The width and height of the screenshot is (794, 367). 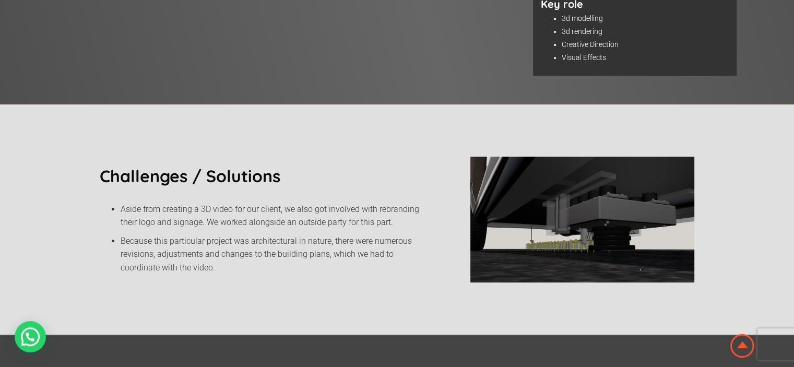 I want to click on li: 3d modelling, so click(x=645, y=18).